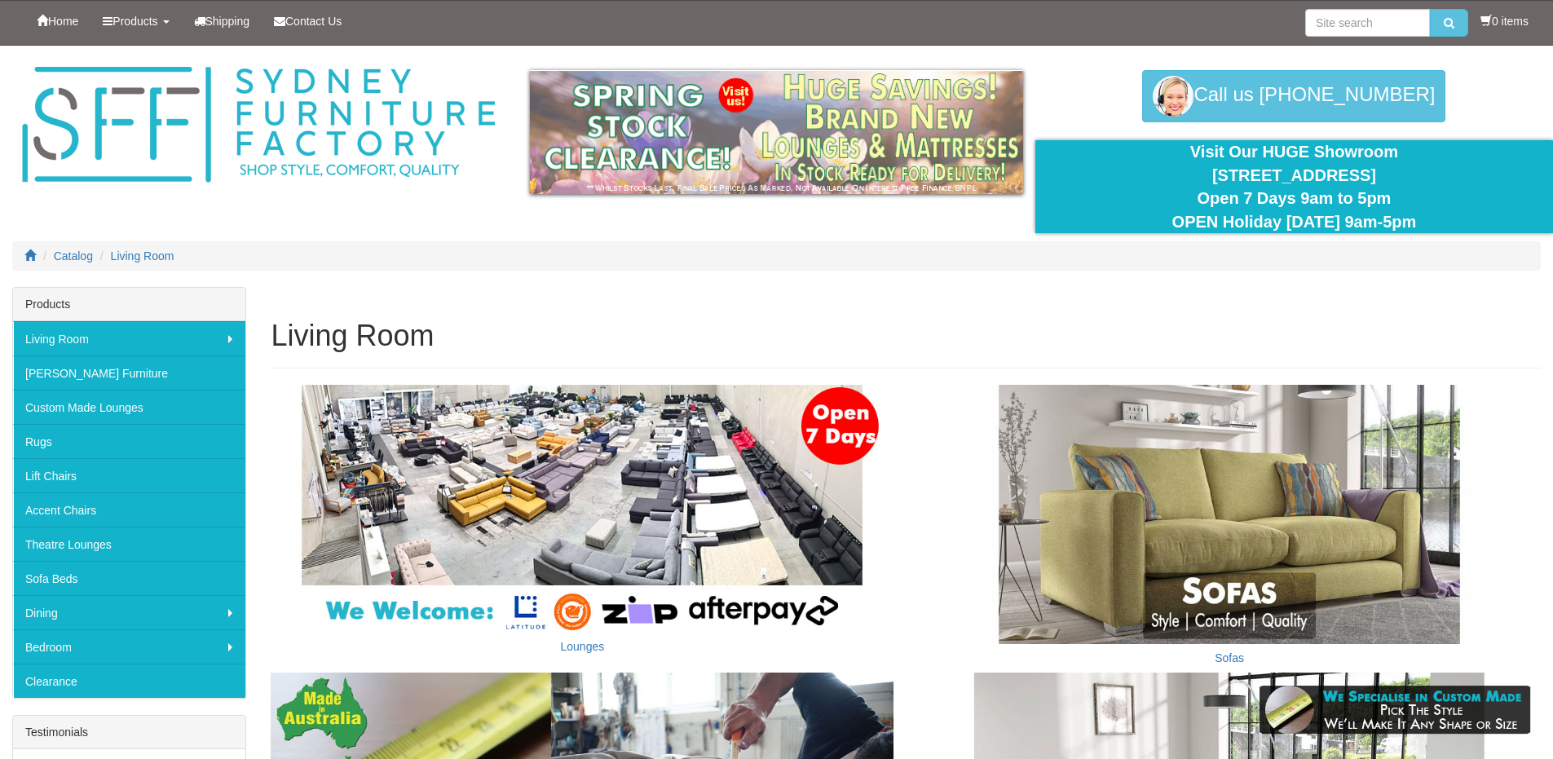  Describe the element at coordinates (129, 475) in the screenshot. I see `a: Lift Chairs` at that location.